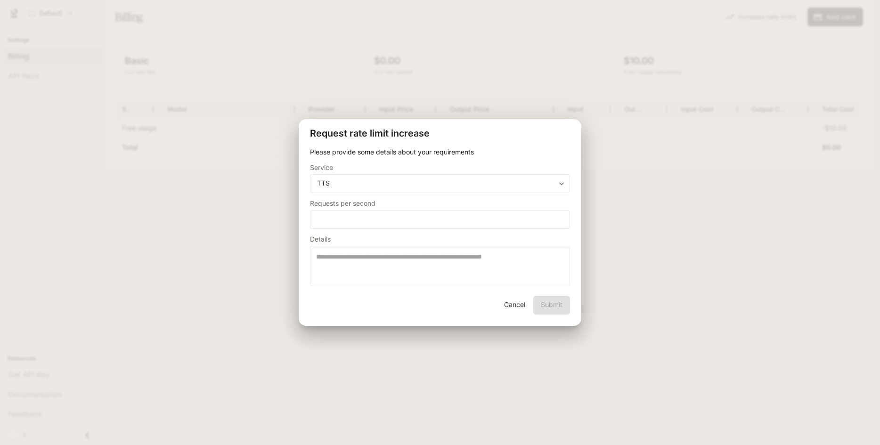 This screenshot has height=445, width=880. Describe the element at coordinates (440, 183) in the screenshot. I see `div: TTS` at that location.